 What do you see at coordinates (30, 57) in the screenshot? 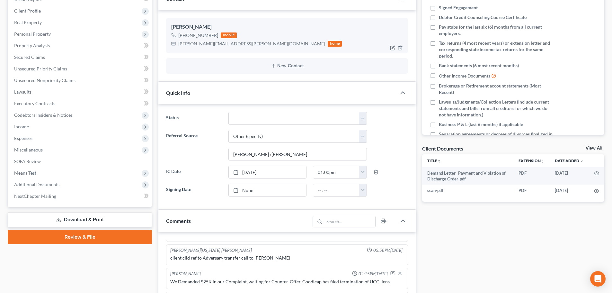
I see `span: Secured Claims` at bounding box center [30, 57].